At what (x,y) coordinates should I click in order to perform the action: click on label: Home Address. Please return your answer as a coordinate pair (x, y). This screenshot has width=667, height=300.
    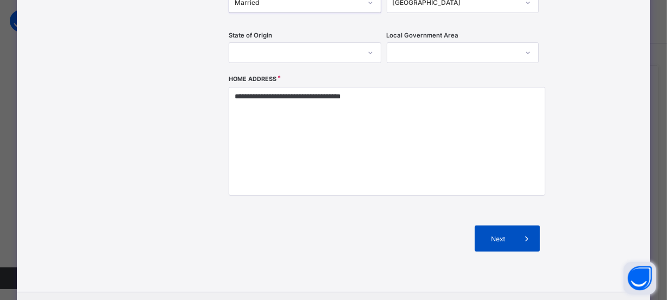
    Looking at the image, I should click on (253, 79).